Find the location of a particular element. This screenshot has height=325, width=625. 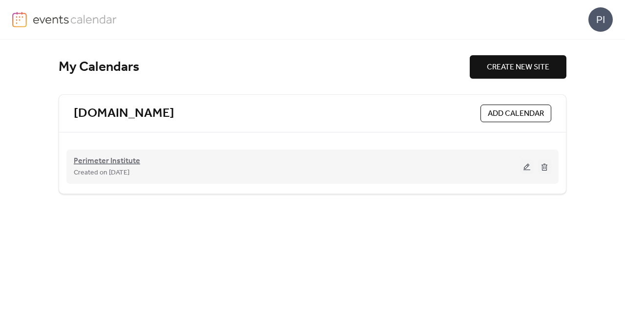

a: Perimeter Institute is located at coordinates (107, 161).